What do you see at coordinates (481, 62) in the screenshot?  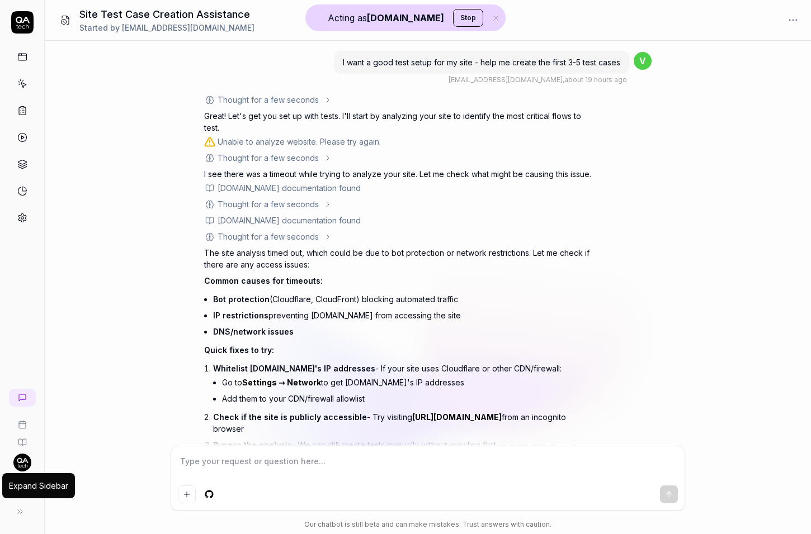 I see `span: I want a good test setup for my site - help me create the first 3-5 test cases` at bounding box center [481, 62].